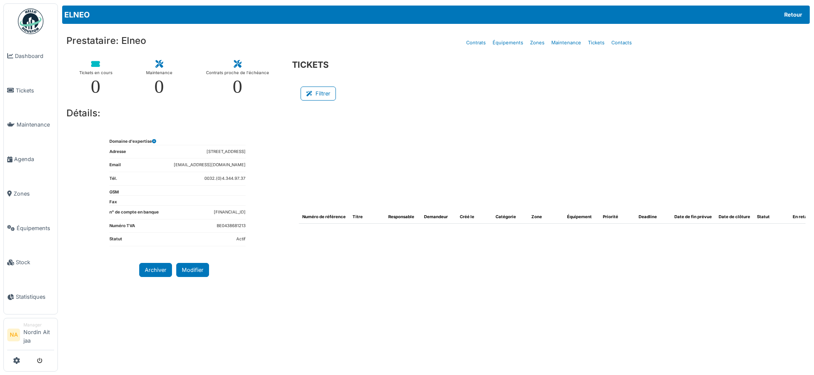  Describe the element at coordinates (238, 73) in the screenshot. I see `div: Contrats proche de l'échéance` at that location.